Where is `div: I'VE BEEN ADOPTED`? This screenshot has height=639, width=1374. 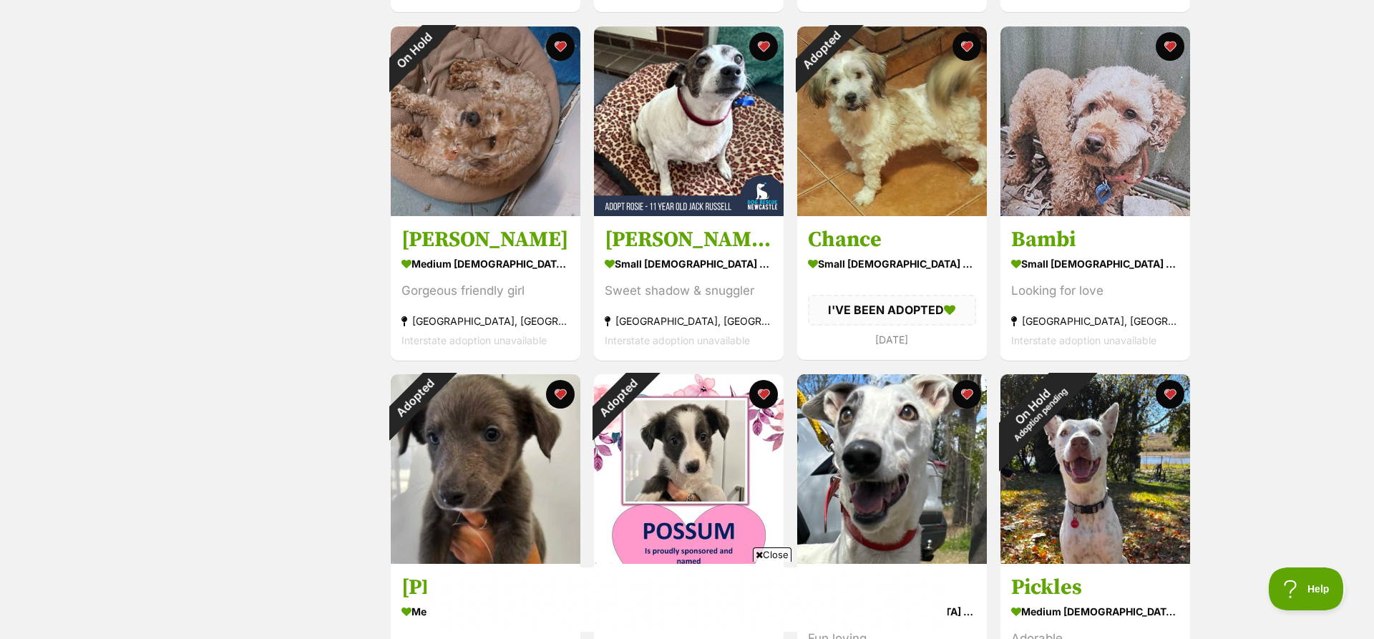
div: I'VE BEEN ADOPTED is located at coordinates (891, 310).